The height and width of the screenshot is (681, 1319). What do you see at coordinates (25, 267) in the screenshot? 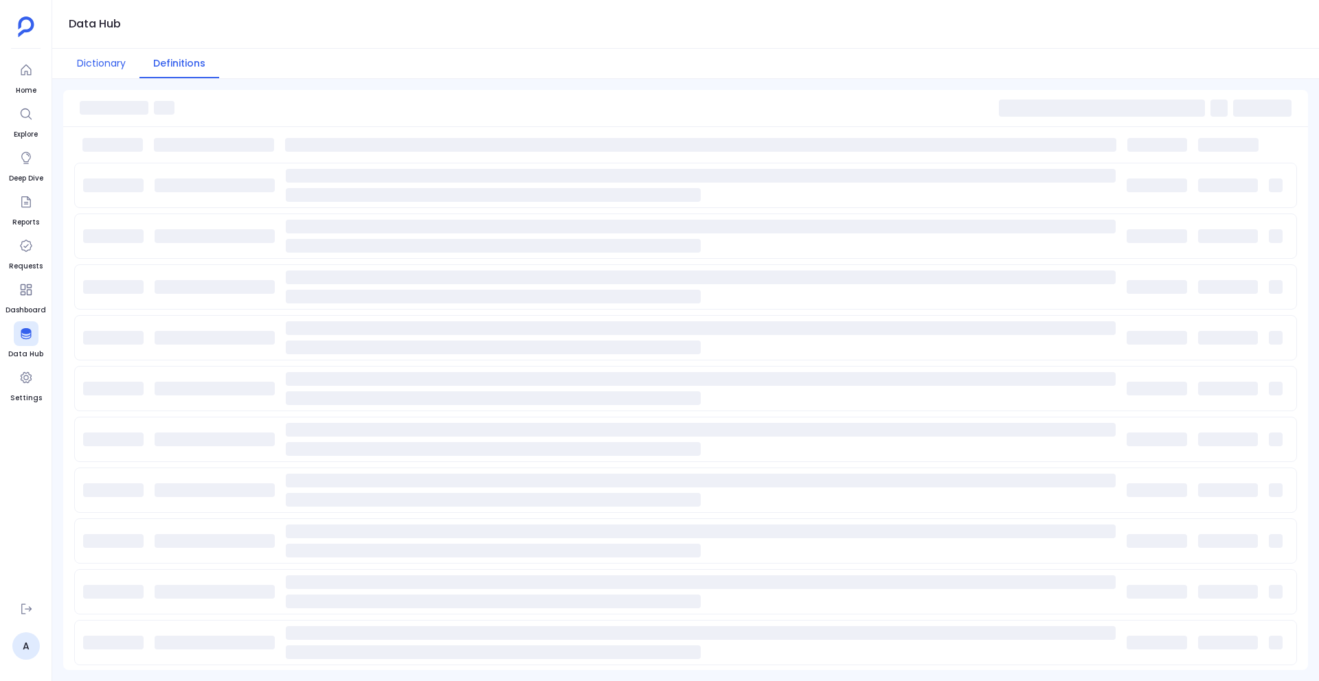
I see `span: Requests` at bounding box center [25, 267].